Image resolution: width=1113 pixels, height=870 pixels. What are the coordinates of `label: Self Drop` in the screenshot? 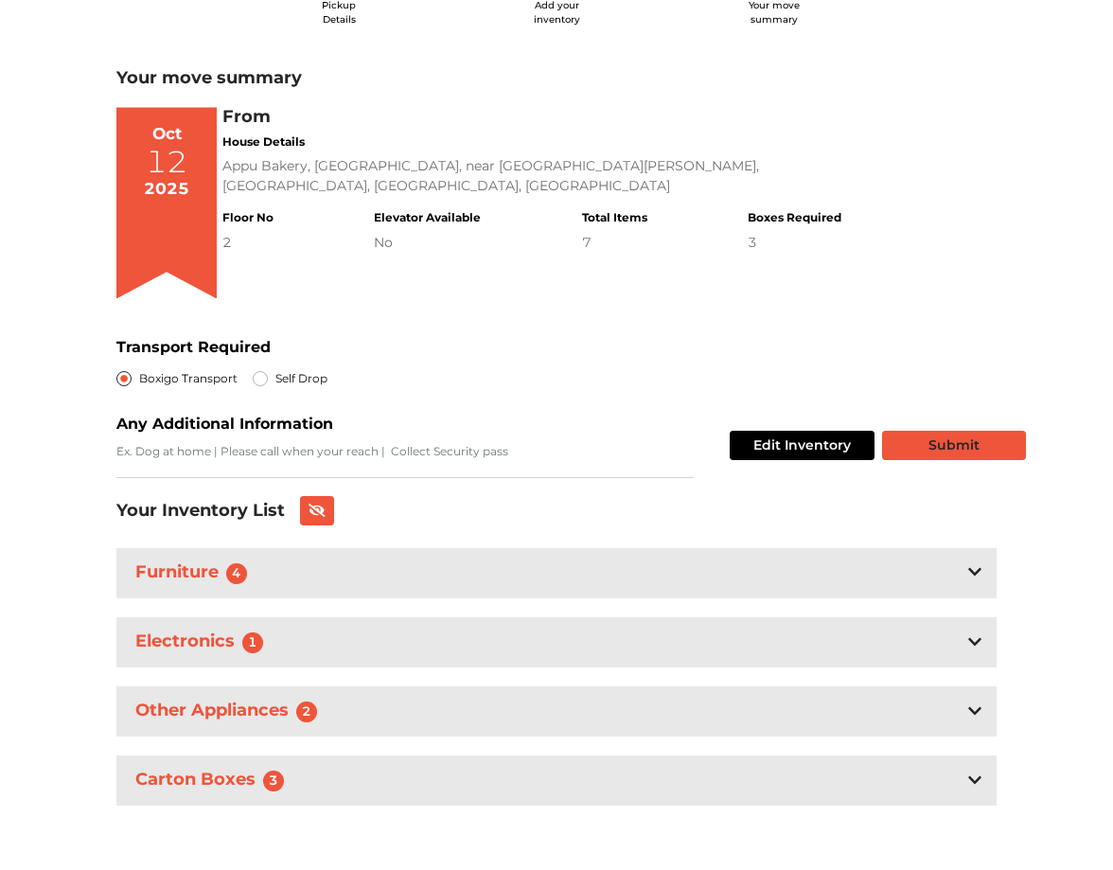 It's located at (301, 378).